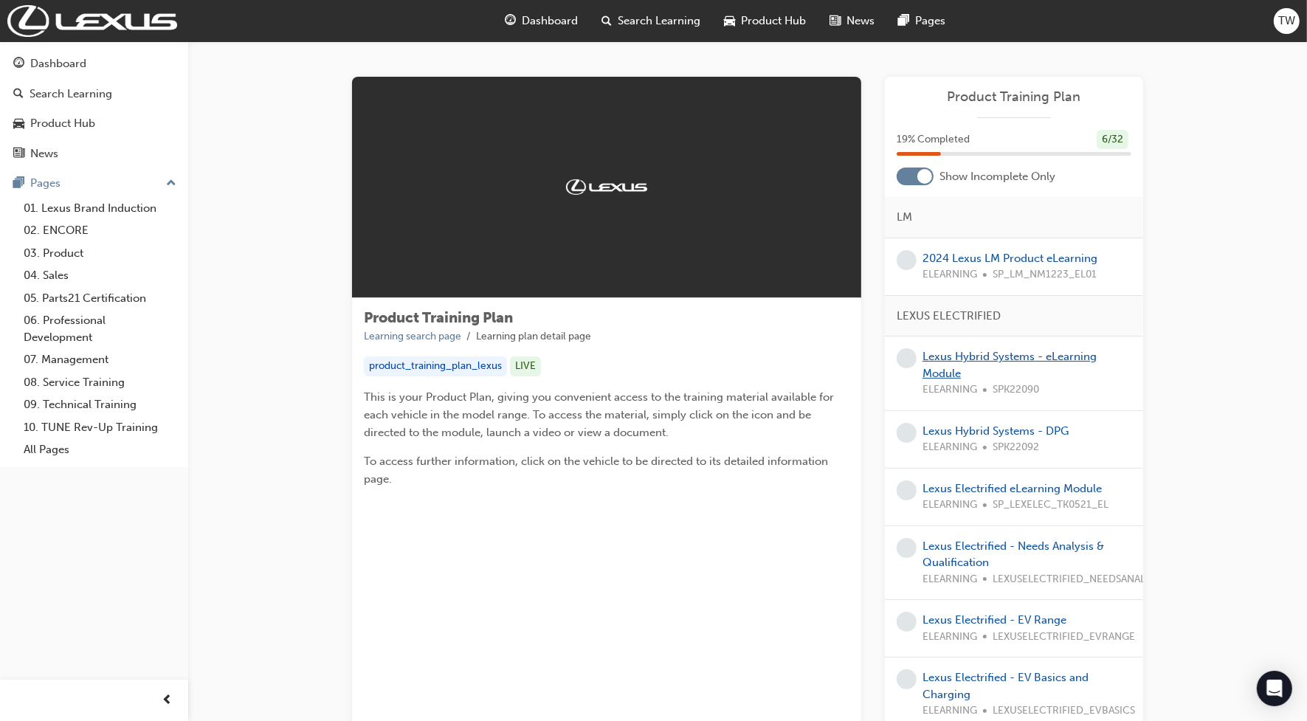 This screenshot has height=721, width=1307. Describe the element at coordinates (1010, 365) in the screenshot. I see `a: Lexus Hybrid Systems - eLearning Module` at that location.